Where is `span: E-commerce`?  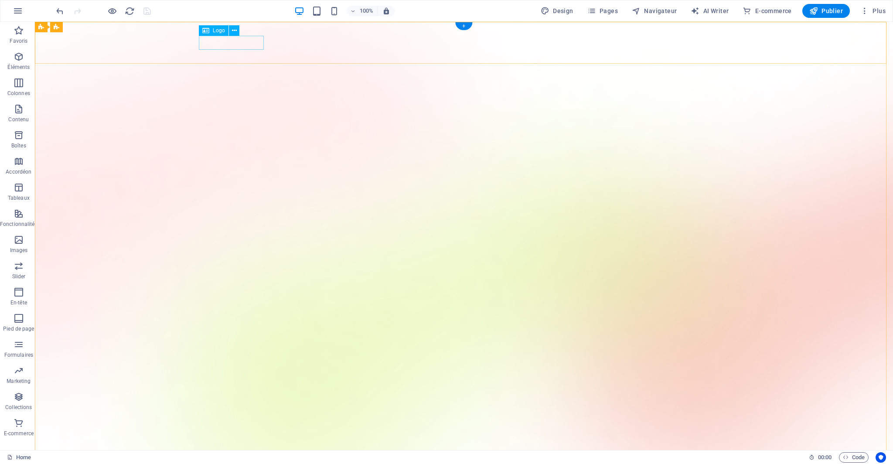
span: E-commerce is located at coordinates (767, 11).